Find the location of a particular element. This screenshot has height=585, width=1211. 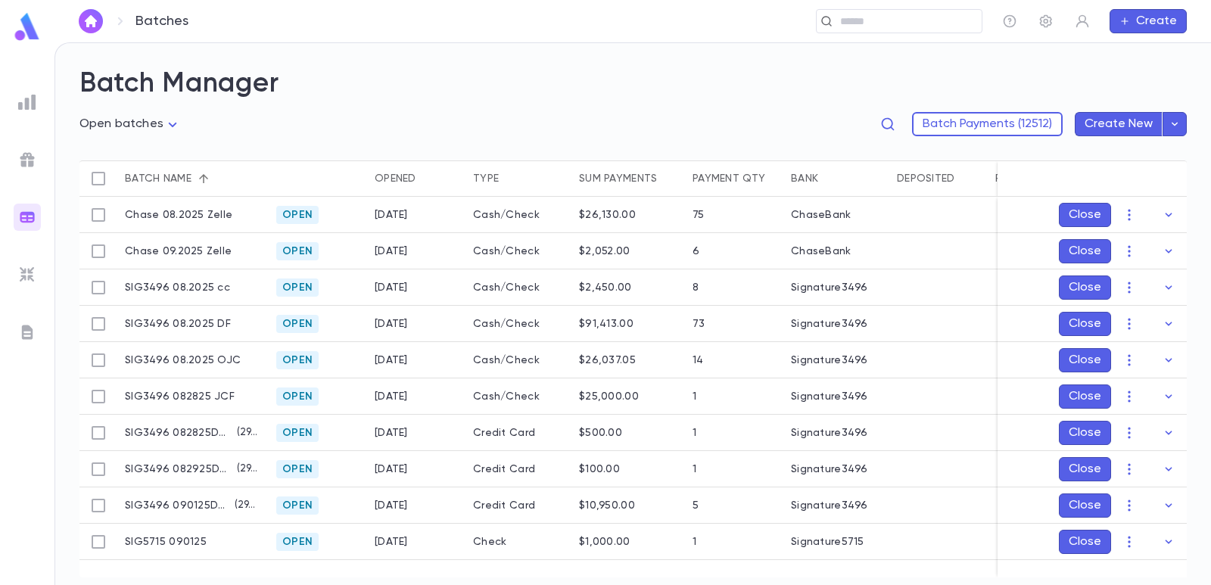

img: batches_gradient.0a22e14384a92aa4cd678275c0c39cc4.svg is located at coordinates (27, 217).